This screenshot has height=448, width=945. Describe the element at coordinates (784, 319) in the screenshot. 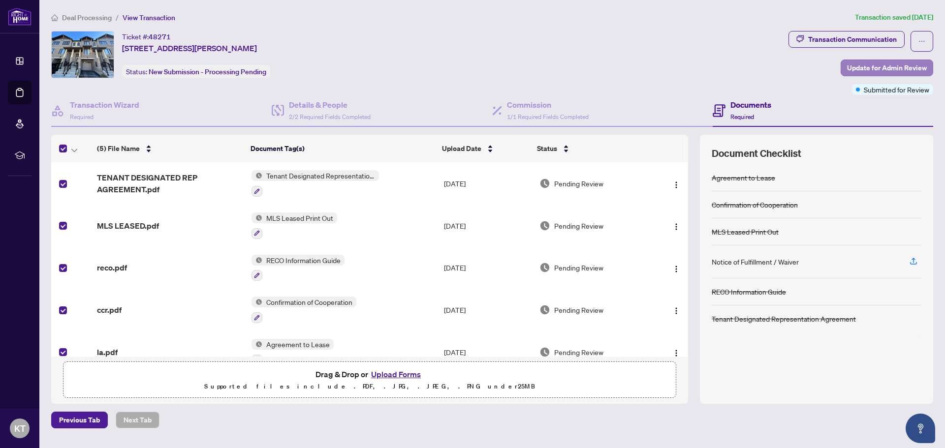

I see `div: Tenant Designated Representation Agreement` at that location.